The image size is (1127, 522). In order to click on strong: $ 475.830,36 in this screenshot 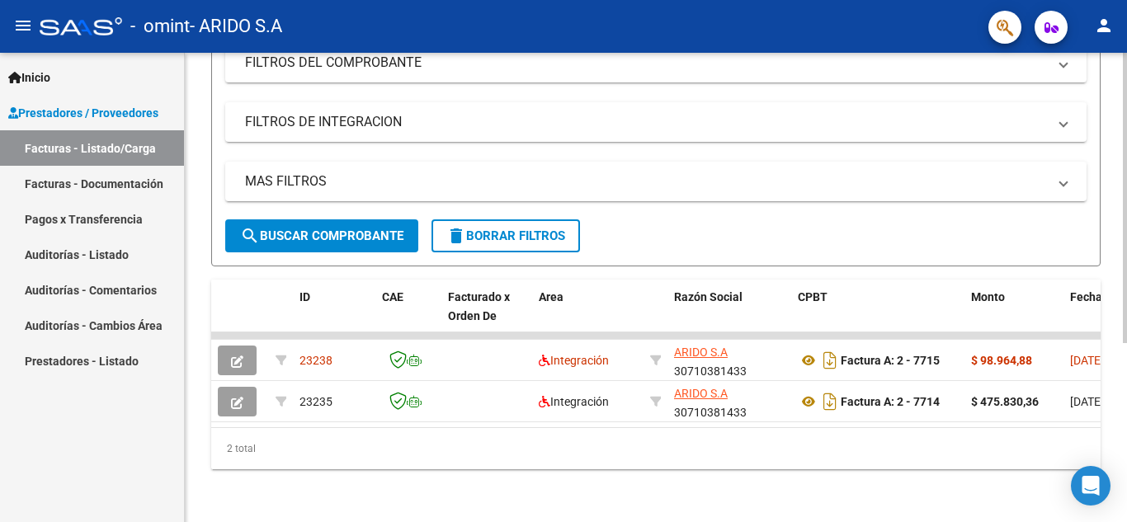, I will do `click(1005, 402)`.